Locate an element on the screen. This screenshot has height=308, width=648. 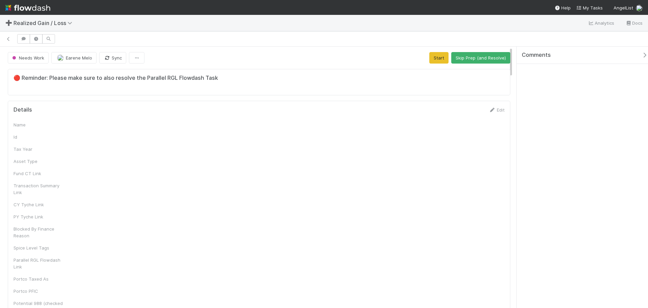
div: Portco PFIC is located at coordinates (39, 291).